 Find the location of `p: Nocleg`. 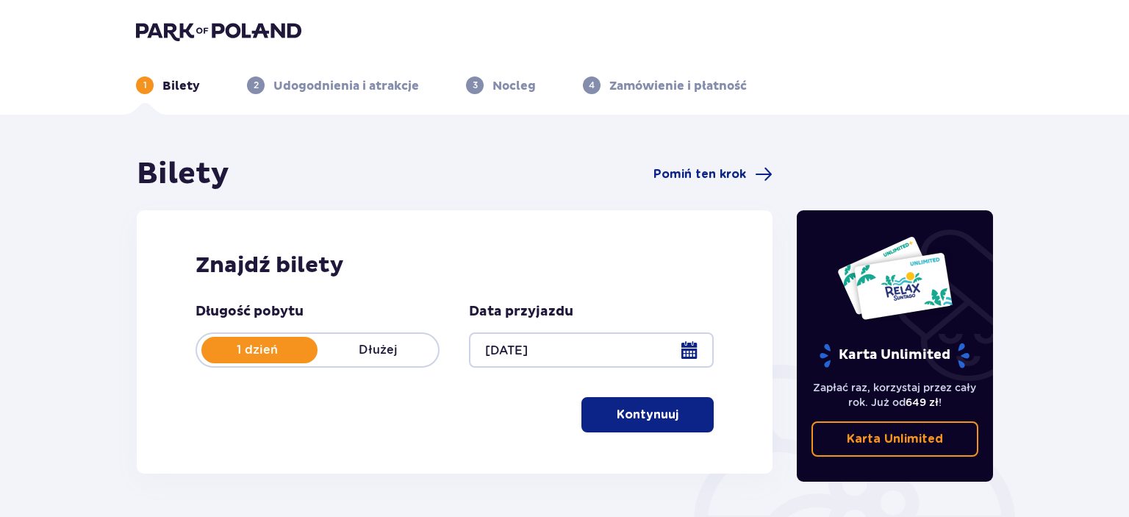

p: Nocleg is located at coordinates (514, 86).